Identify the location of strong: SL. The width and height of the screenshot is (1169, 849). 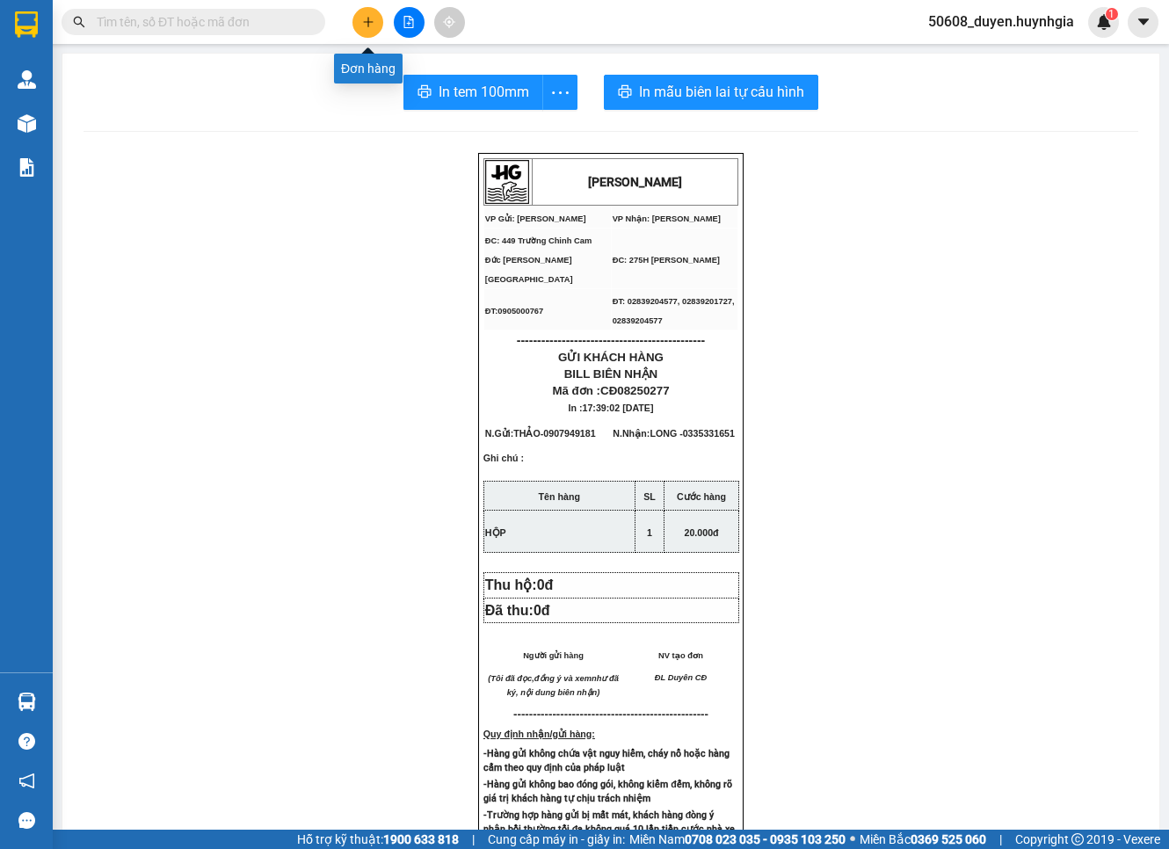
(650, 497).